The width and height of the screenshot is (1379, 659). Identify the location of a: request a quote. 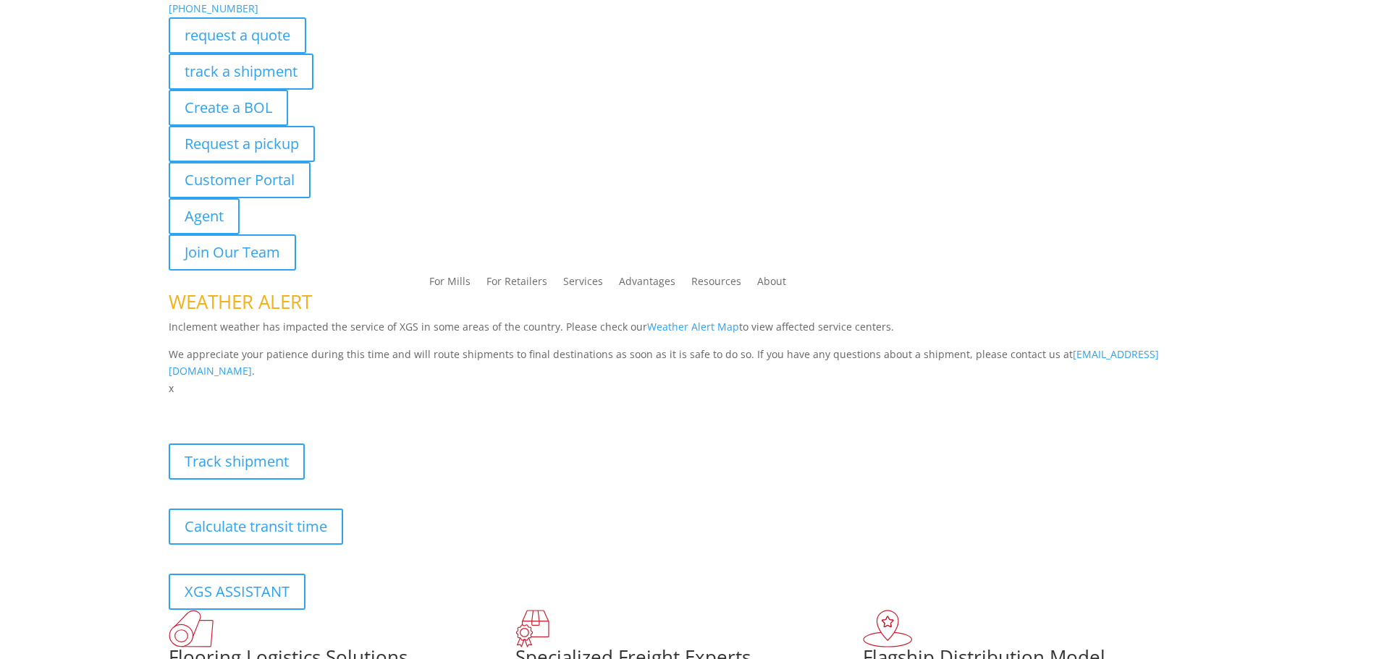
(237, 35).